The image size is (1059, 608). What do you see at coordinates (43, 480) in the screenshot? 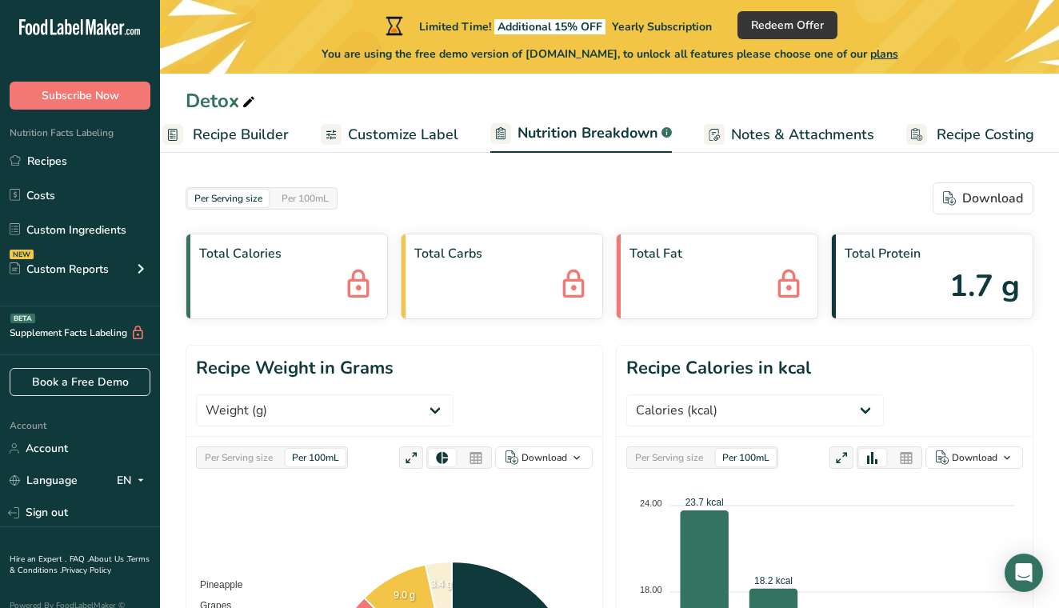
I see `a: Language` at bounding box center [43, 480].